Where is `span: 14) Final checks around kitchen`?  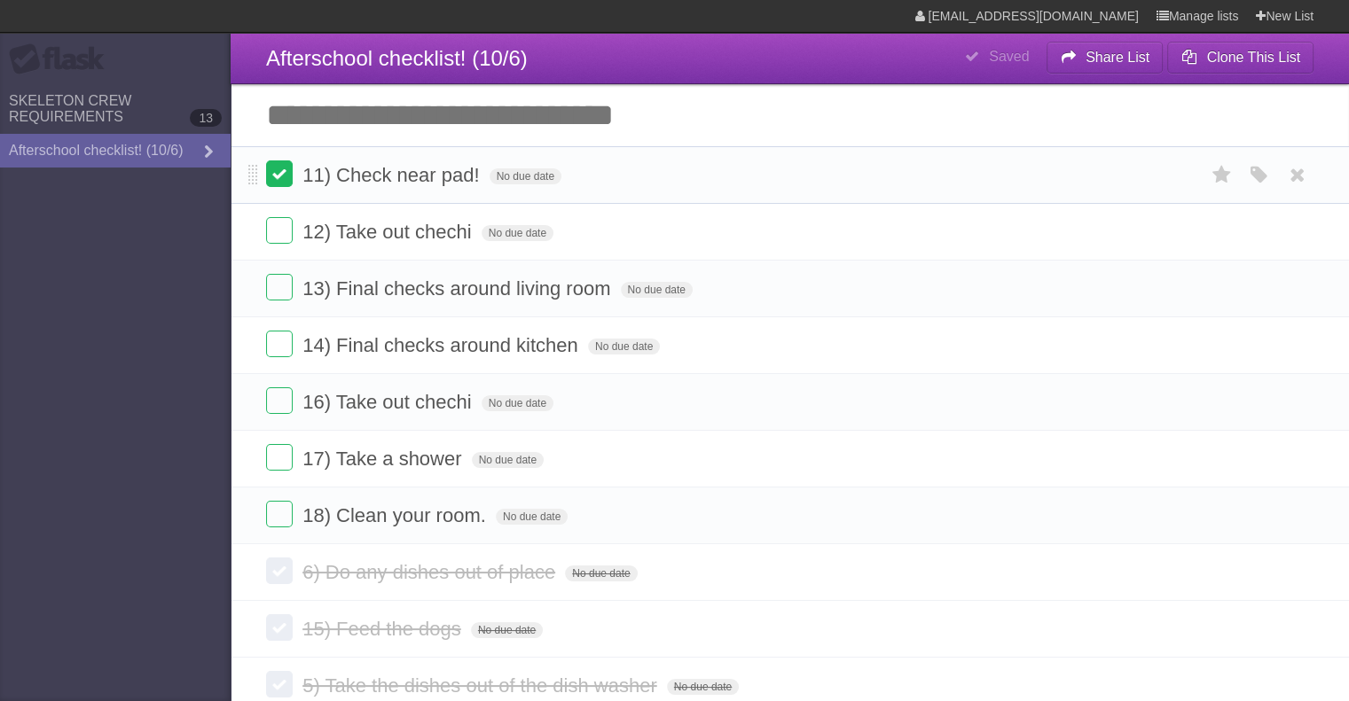
span: 14) Final checks around kitchen is located at coordinates (443, 345).